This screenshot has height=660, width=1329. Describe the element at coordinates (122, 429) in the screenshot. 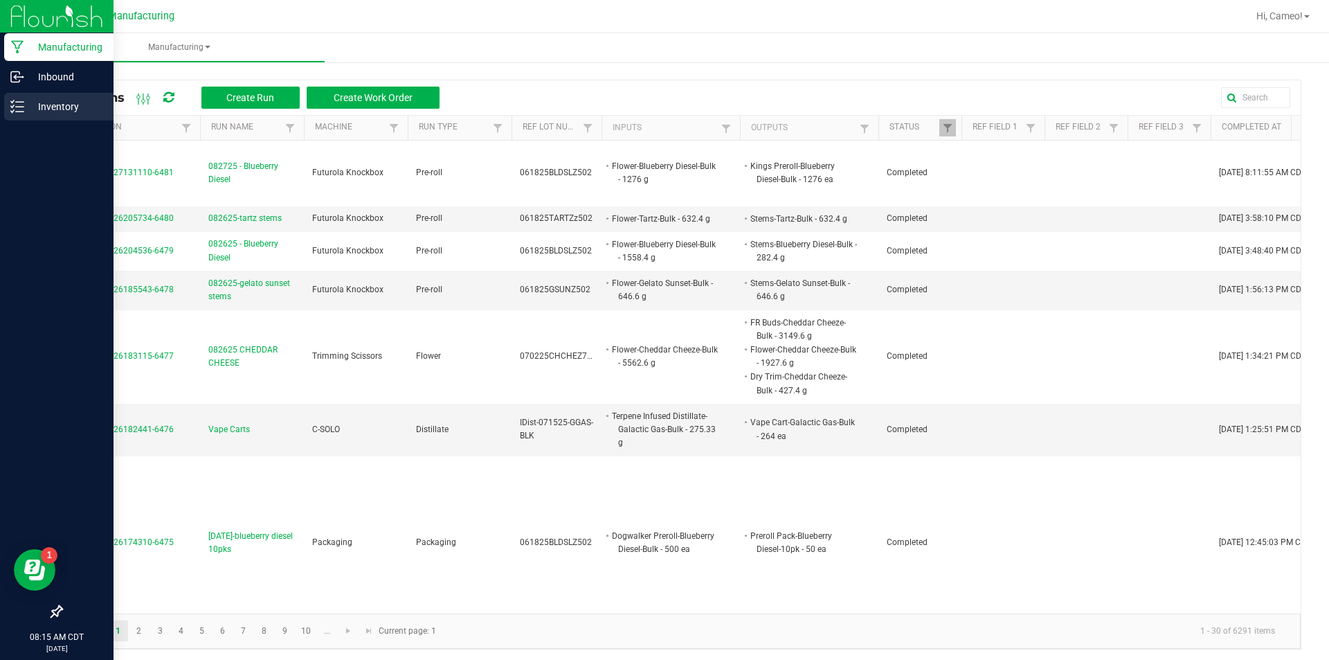

I see `span: MP-20250826182441-6476` at that location.